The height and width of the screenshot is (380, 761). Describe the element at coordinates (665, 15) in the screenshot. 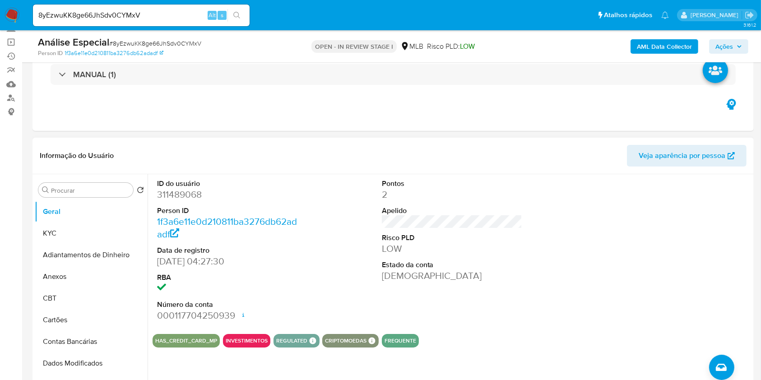

I see `a: Notificações` at that location.